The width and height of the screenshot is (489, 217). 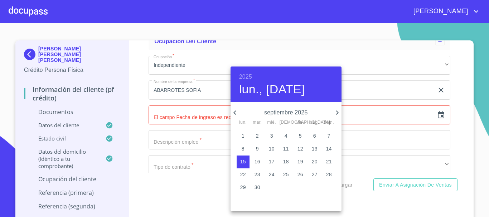 What do you see at coordinates (315, 175) in the screenshot?
I see `button: 27` at bounding box center [315, 175].